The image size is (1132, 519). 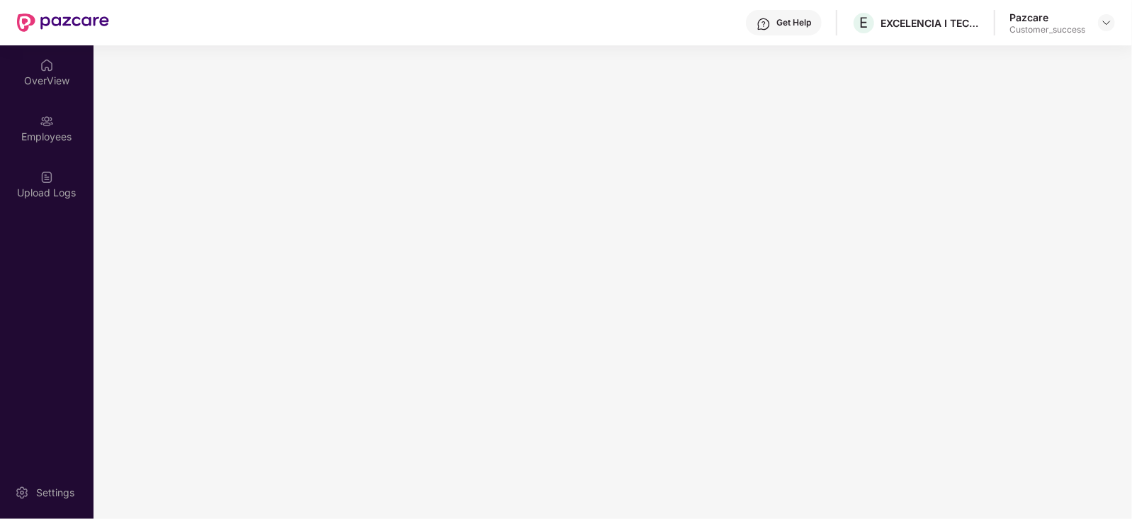 What do you see at coordinates (47, 65) in the screenshot?
I see `img: svg+xml;base64,PHN2ZyBpZD0iSG9tZSIgeG1sbnM9Imh0dHA6Ly93d3cudzMub3JnLzIwMDAvc3ZnIiB3aWR0aD0iMjAiIG...` at bounding box center [47, 65].